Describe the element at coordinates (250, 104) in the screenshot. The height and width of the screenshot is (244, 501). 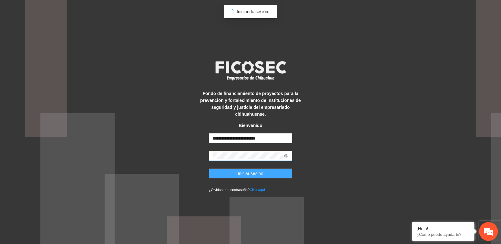
I see `strong: Fondo de financiamiento de proyectos para la prevención y fortalecimiento de instituciones de seg...` at that location.